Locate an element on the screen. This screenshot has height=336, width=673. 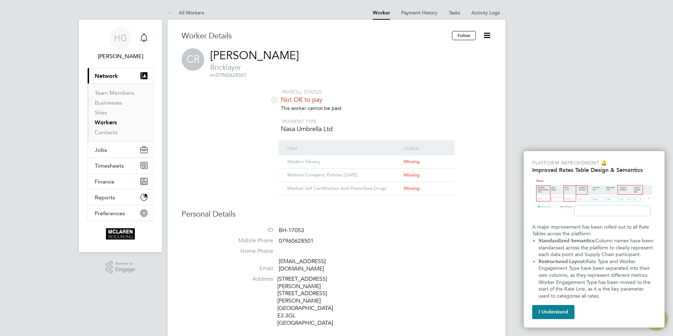
div: Item is located at coordinates (344, 148).